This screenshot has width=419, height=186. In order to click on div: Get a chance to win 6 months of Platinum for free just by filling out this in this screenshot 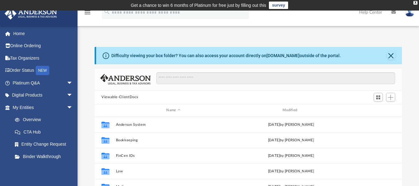, I will do `click(199, 5)`.